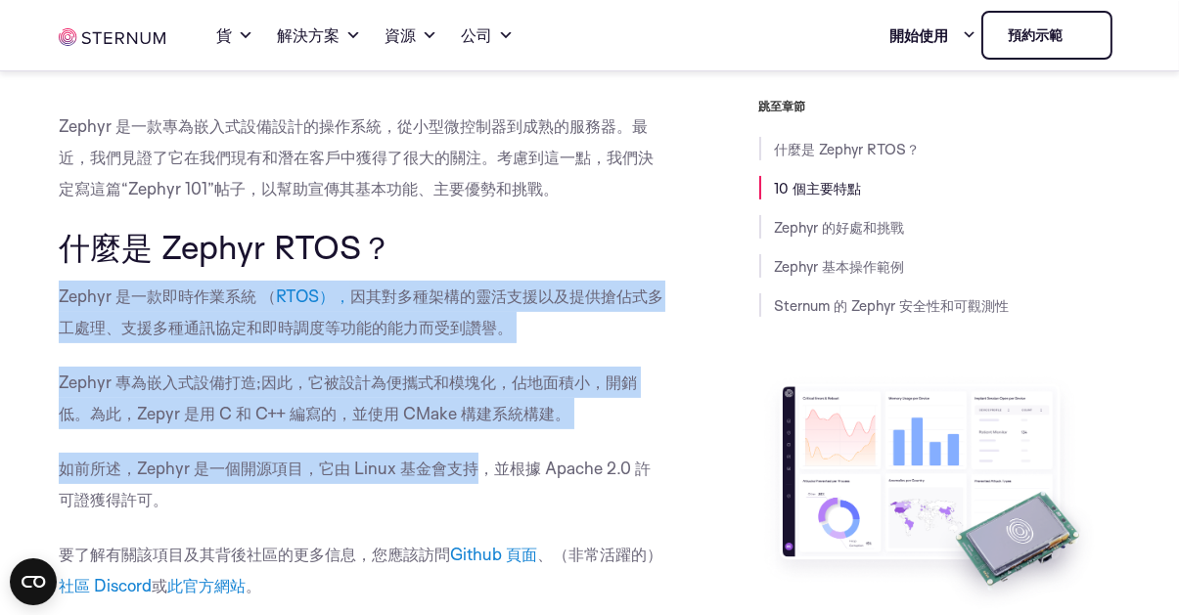  Describe the element at coordinates (33, 582) in the screenshot. I see `button: 開啟 CMP 小工具` at that location.